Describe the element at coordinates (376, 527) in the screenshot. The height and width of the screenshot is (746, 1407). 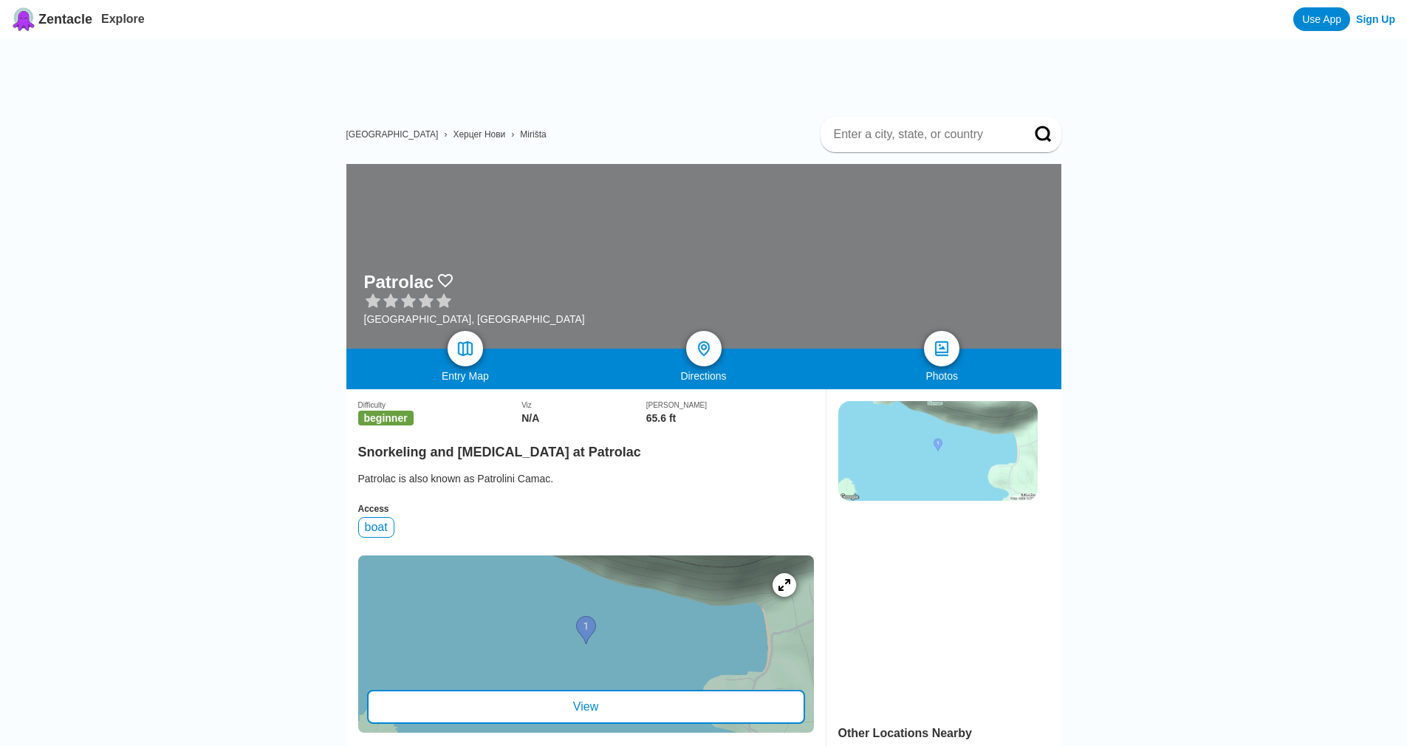
I see `div: boat` at that location.